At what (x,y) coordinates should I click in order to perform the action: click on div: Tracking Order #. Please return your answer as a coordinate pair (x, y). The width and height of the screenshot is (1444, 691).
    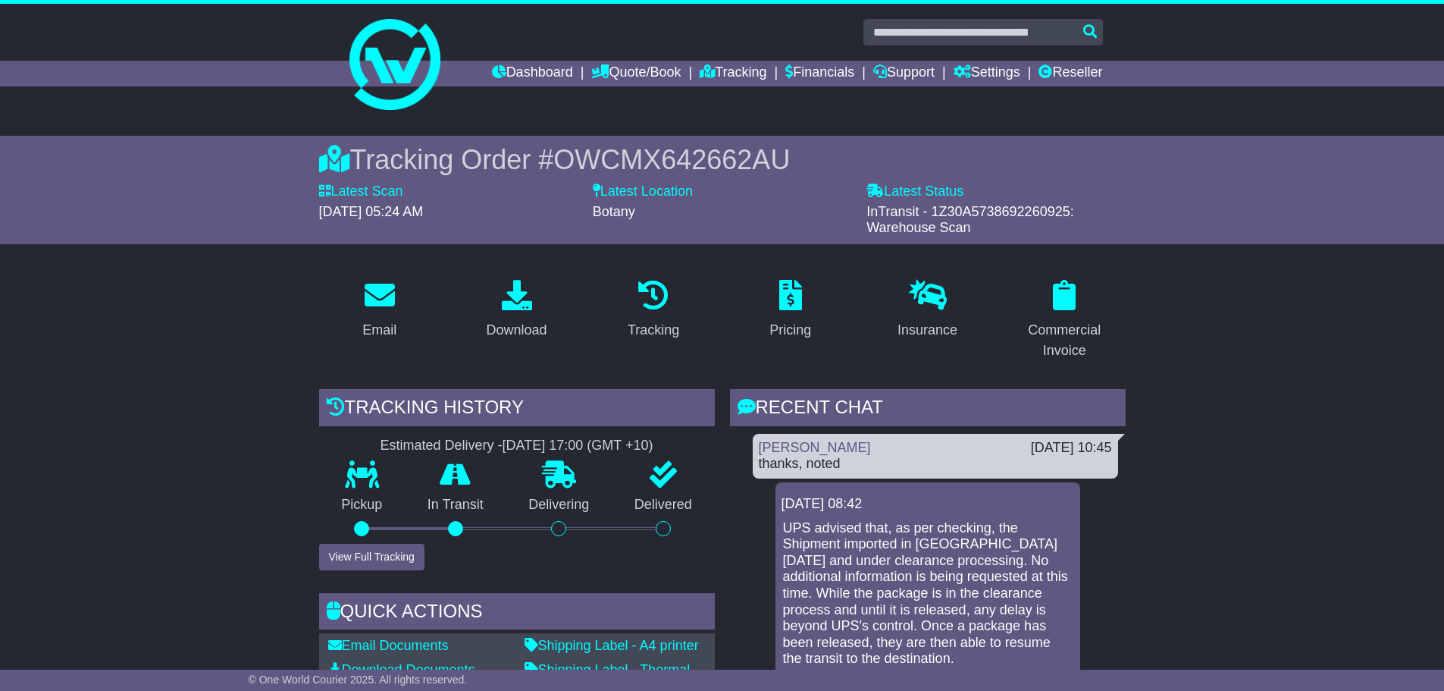
    Looking at the image, I should click on (722, 159).